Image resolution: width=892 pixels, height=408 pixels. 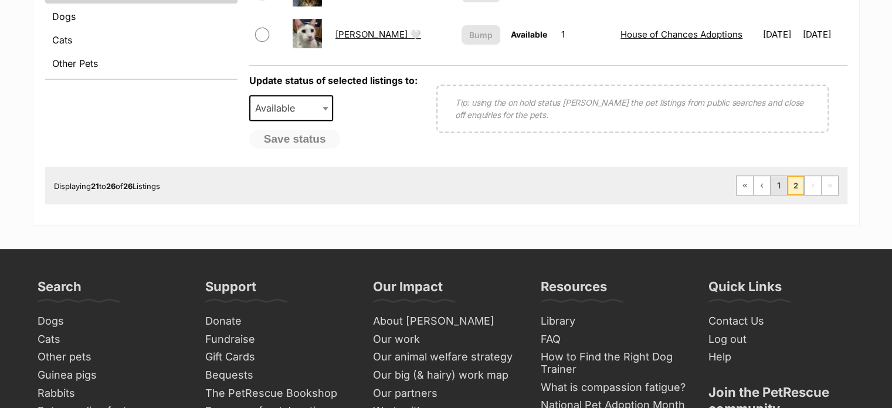 What do you see at coordinates (446, 393) in the screenshot?
I see `a: Our partners` at bounding box center [446, 393].